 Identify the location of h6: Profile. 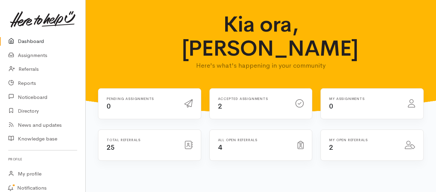
(43, 159).